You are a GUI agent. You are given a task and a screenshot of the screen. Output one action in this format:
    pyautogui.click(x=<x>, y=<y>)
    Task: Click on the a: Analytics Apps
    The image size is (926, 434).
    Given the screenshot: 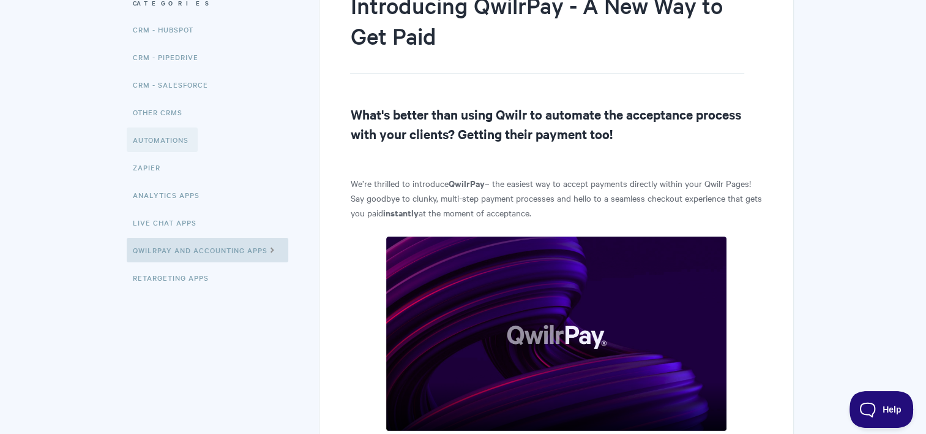 What is the action you would take?
    pyautogui.click(x=171, y=195)
    